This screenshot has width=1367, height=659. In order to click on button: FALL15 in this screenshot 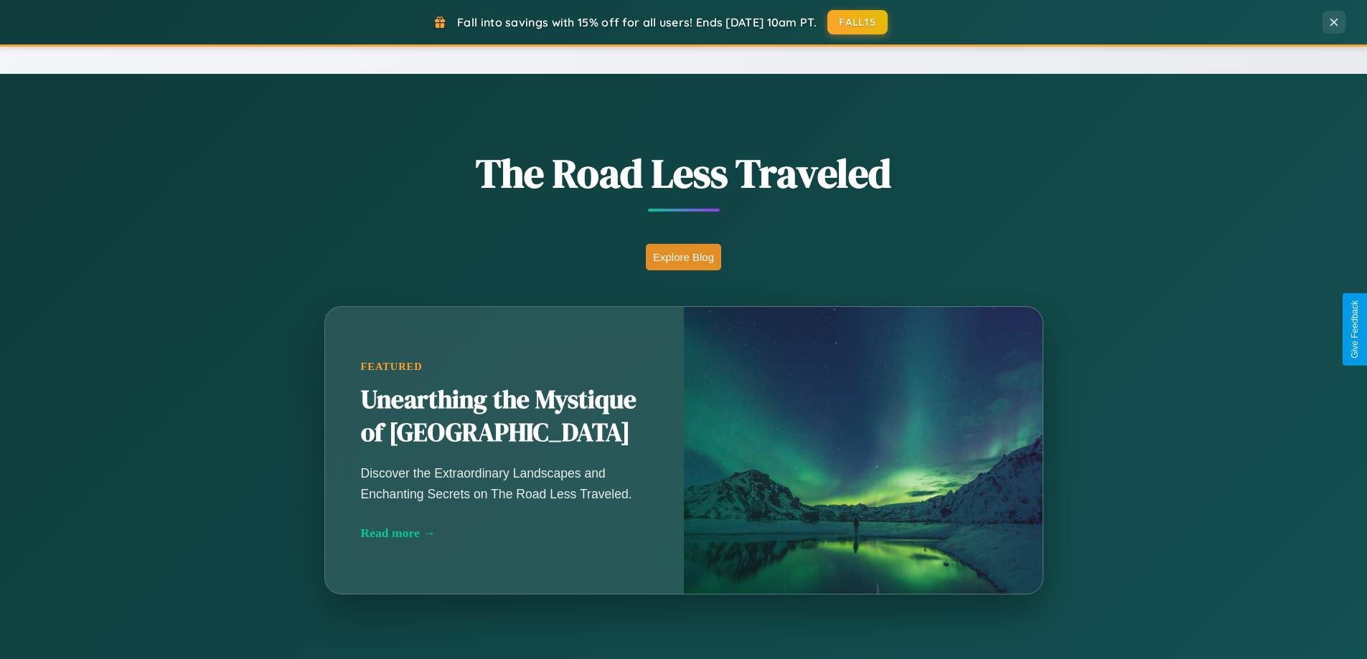, I will do `click(857, 22)`.